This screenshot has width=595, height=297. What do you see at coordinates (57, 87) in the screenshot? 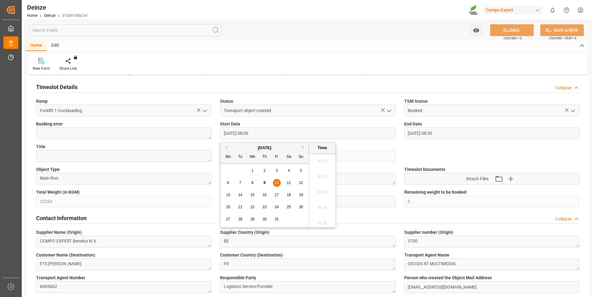
I see `h2: Timeslot Details` at bounding box center [57, 87].